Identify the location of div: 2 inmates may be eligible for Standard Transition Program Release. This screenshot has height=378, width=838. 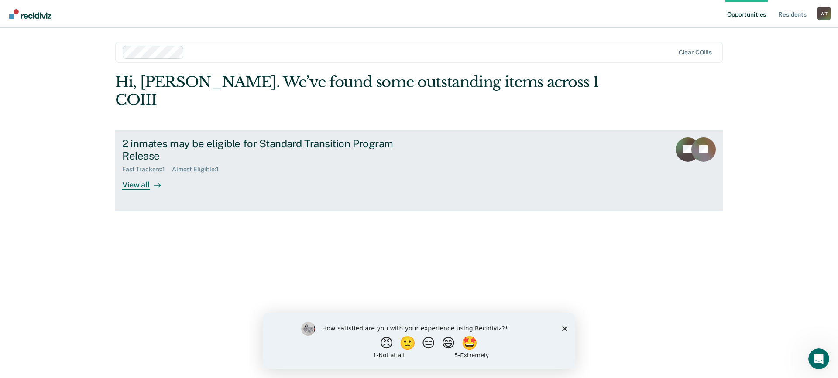
(275, 150).